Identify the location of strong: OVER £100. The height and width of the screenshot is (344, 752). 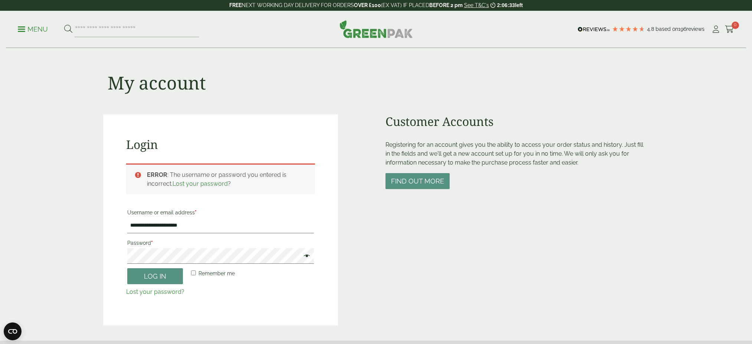
(367, 5).